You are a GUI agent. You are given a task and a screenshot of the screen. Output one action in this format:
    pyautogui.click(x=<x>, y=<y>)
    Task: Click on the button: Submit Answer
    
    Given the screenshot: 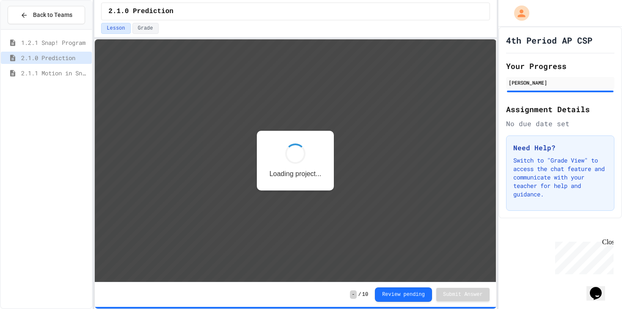 What is the action you would take?
    pyautogui.click(x=463, y=295)
    